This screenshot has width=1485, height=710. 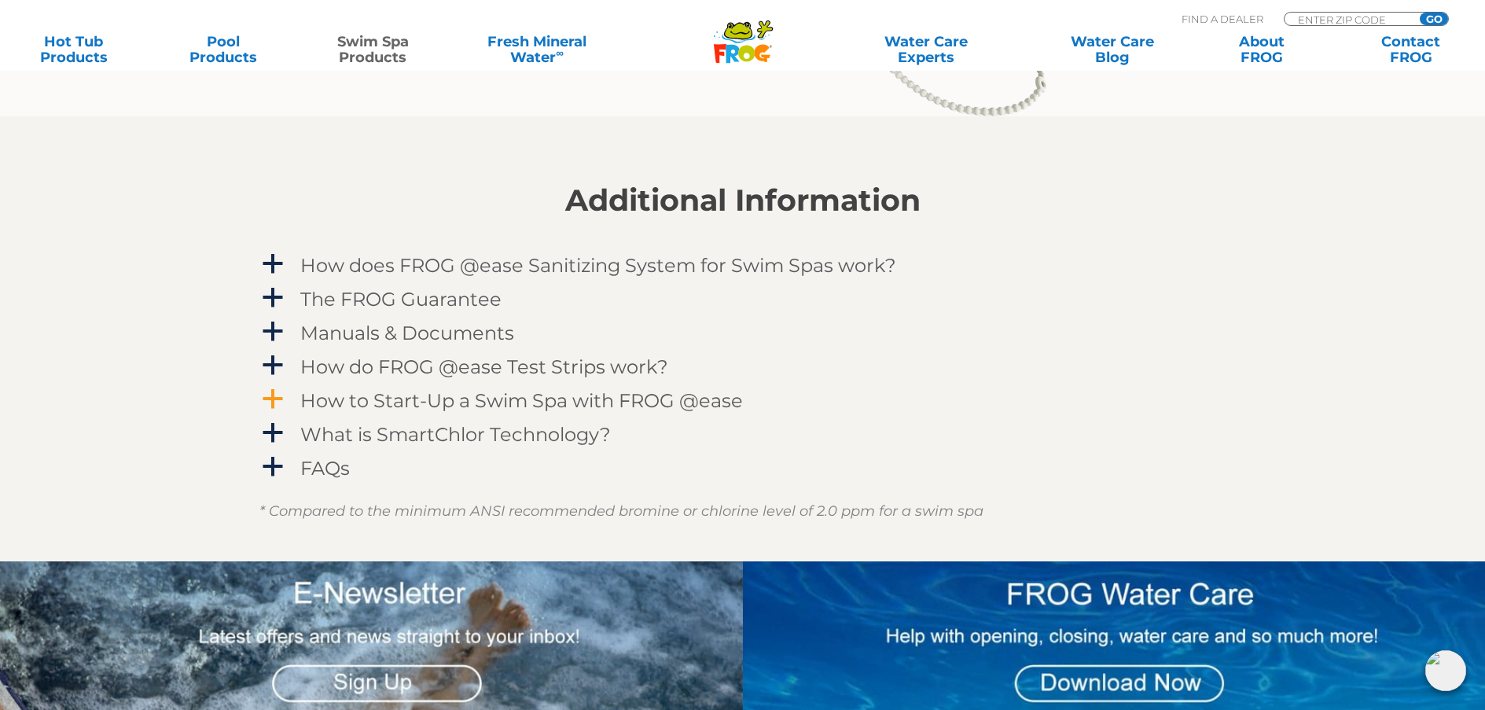 I want to click on em: * Compared to the minimum ANSI recommended bromine or chlorine level of 2.0 ppm for a swim spa, so click(x=621, y=511).